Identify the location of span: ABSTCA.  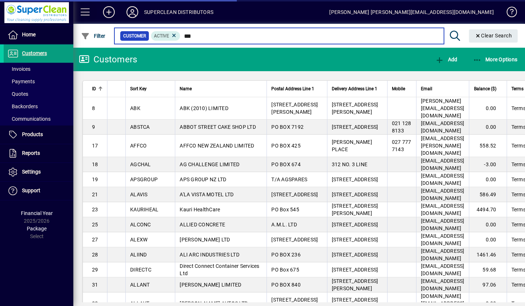
(140, 127).